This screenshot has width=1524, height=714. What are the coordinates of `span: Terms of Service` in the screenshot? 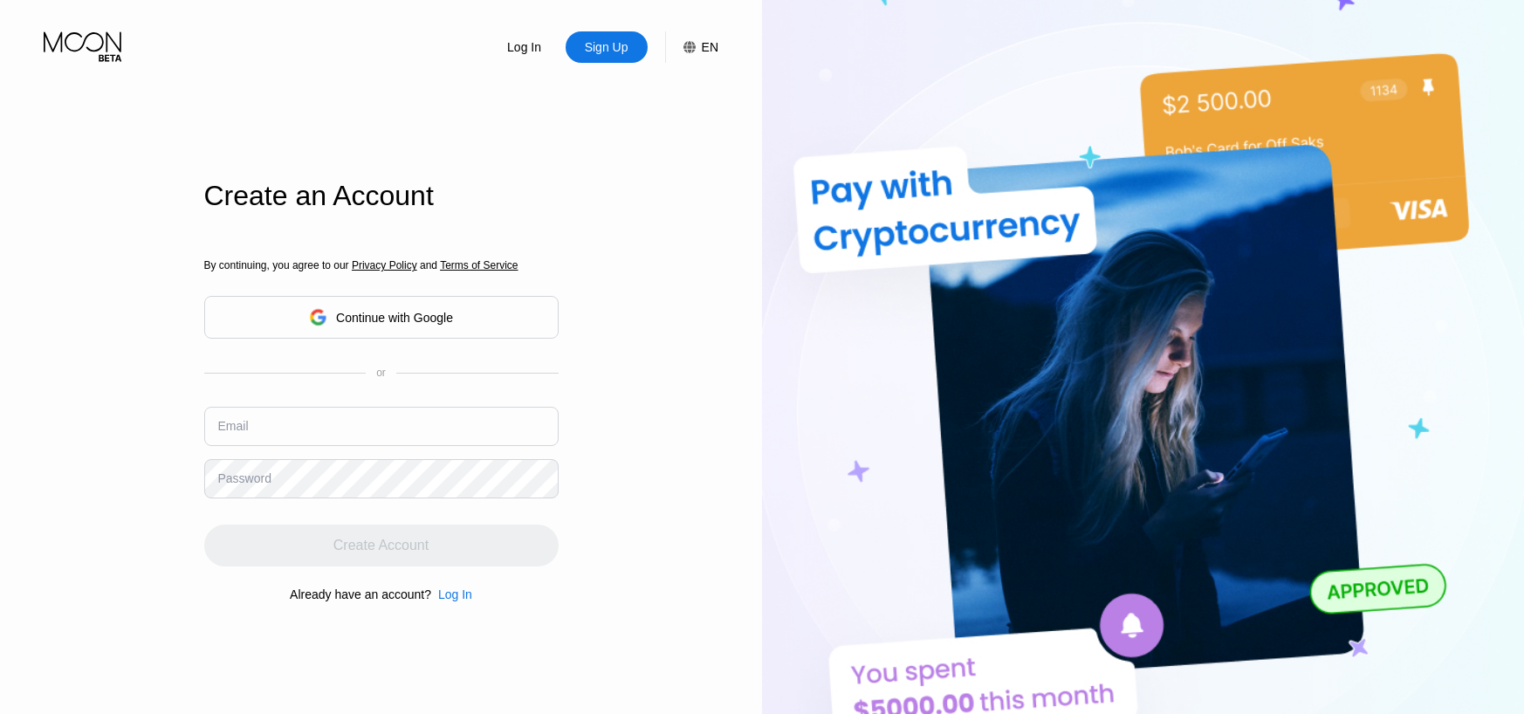 It's located at (478, 265).